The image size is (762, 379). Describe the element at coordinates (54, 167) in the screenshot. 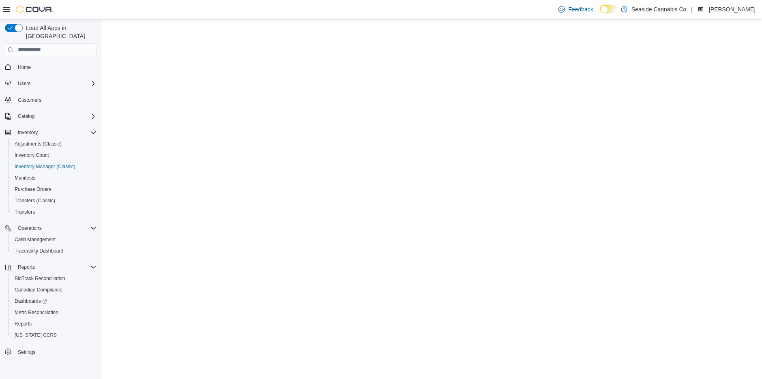

I see `button: Inventory Manager (Classic)` at that location.